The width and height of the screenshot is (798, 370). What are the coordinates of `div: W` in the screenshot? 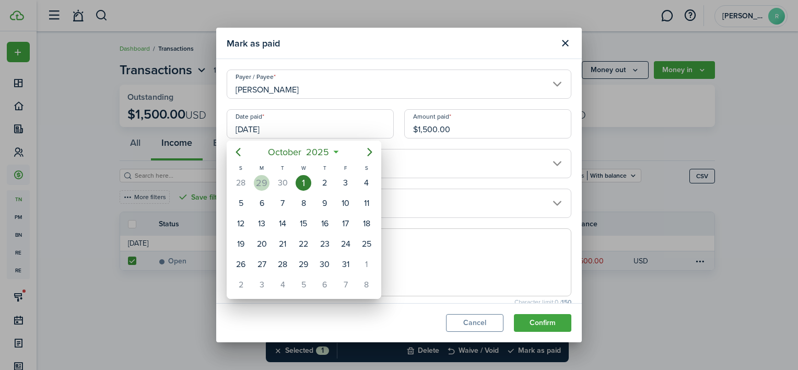 It's located at (303, 168).